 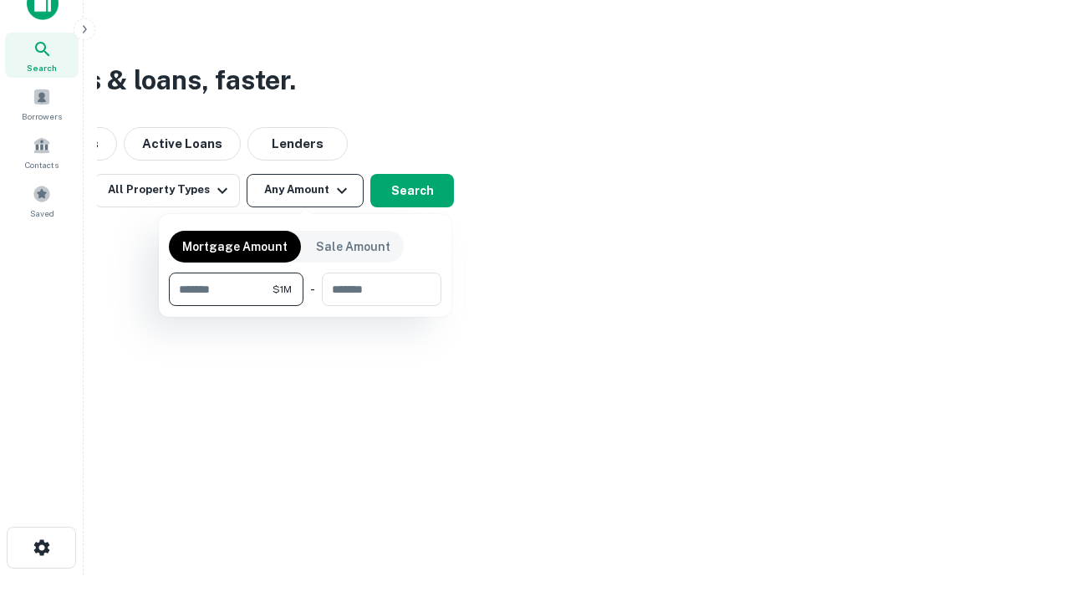 What do you see at coordinates (282, 289) in the screenshot?
I see `span: $1M` at bounding box center [282, 289].